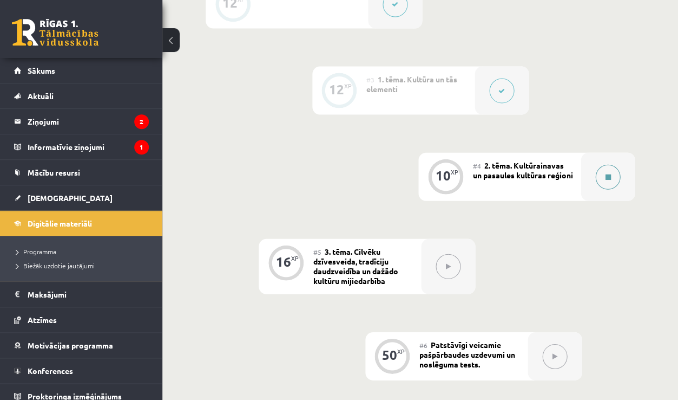 The image size is (678, 400). What do you see at coordinates (42, 319) in the screenshot?
I see `span: Atzīmes` at bounding box center [42, 319].